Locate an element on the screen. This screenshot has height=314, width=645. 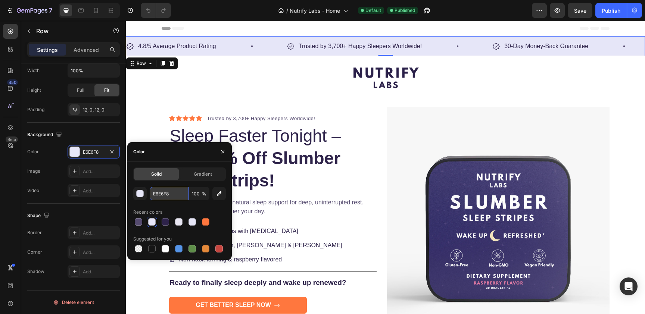
p: Settings is located at coordinates (47, 50).